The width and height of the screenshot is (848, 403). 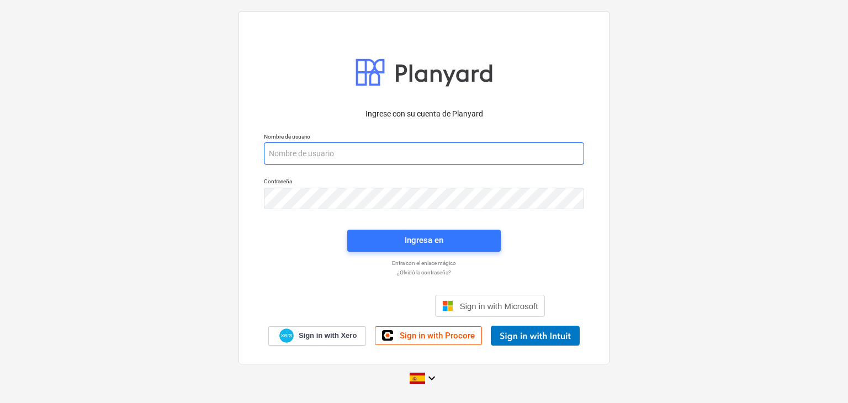 I want to click on span: Sign in with Procore, so click(x=437, y=336).